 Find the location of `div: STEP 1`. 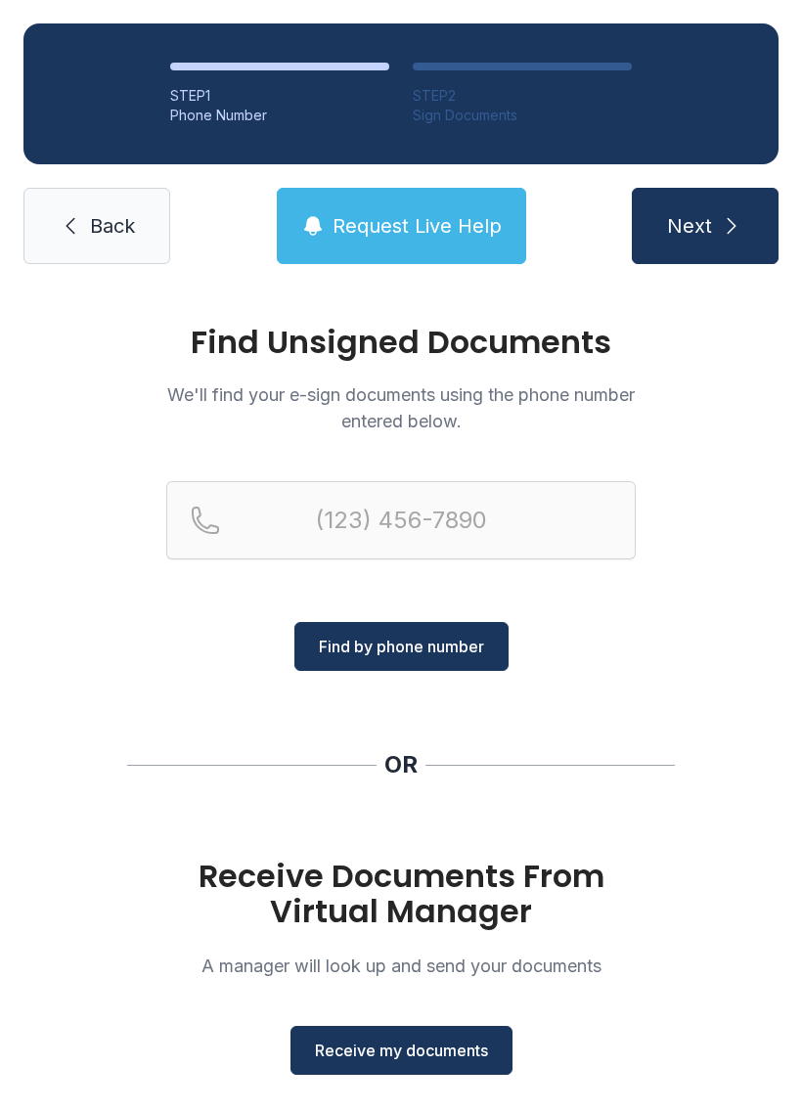

div: STEP 1 is located at coordinates (280, 96).